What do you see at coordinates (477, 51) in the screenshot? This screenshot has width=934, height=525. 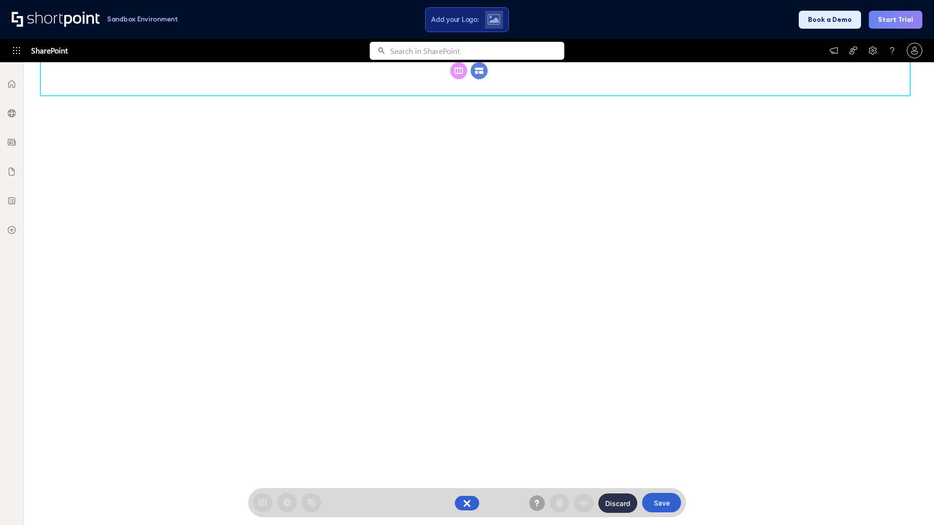 I see `input: Search in SharePoint` at bounding box center [477, 51].